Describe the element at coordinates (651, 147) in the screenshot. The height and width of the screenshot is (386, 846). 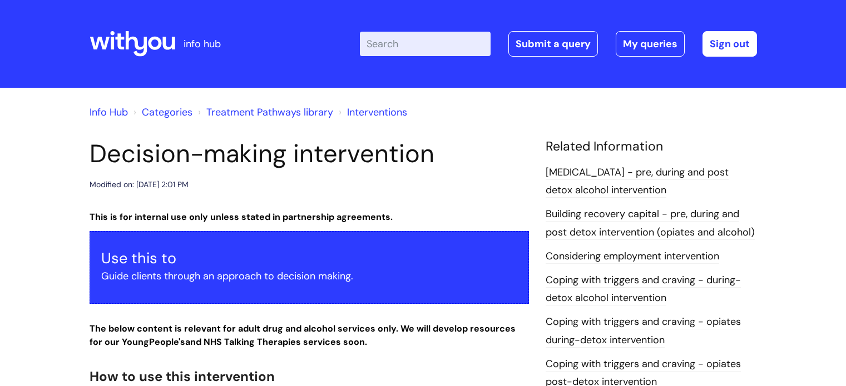
I see `h4: Related Information` at that location.